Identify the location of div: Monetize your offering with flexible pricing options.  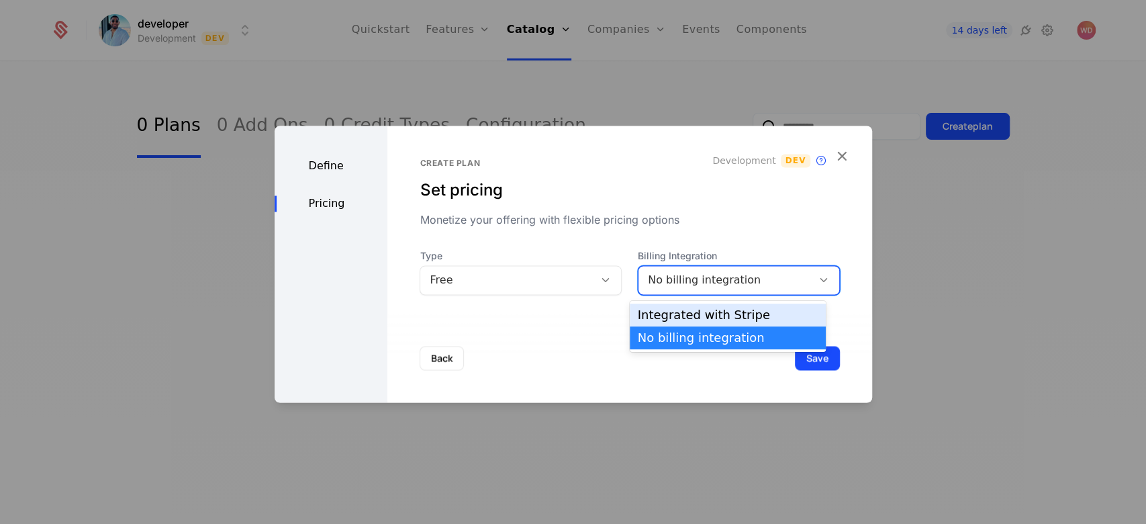
(629, 220).